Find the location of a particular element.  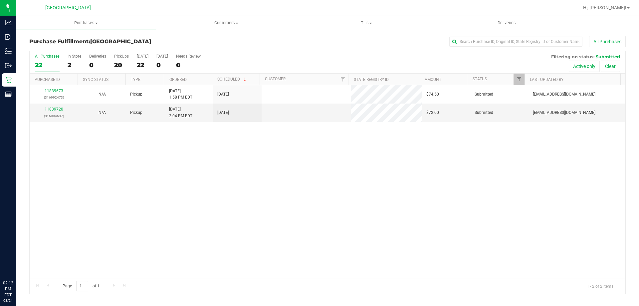

div: All Purchases is located at coordinates (47, 56).